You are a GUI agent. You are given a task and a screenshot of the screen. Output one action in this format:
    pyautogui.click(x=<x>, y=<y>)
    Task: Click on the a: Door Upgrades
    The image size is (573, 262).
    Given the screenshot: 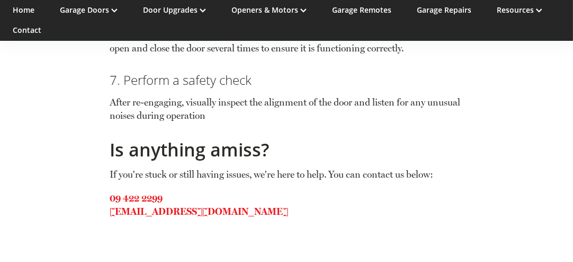 What is the action you would take?
    pyautogui.click(x=174, y=10)
    